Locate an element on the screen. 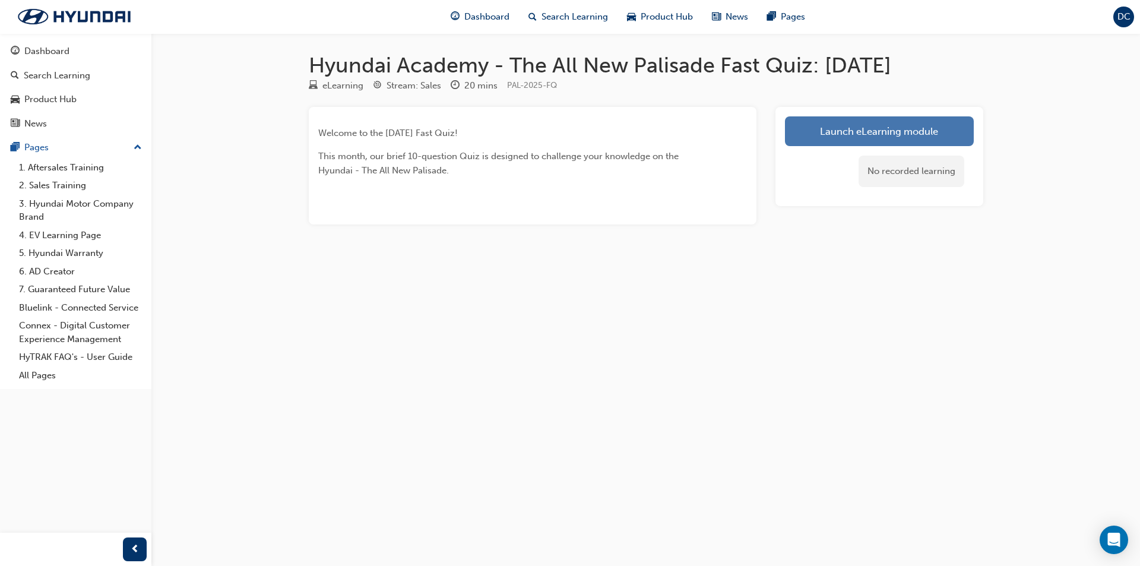 The image size is (1140, 566). div: Search Learning is located at coordinates (57, 75).